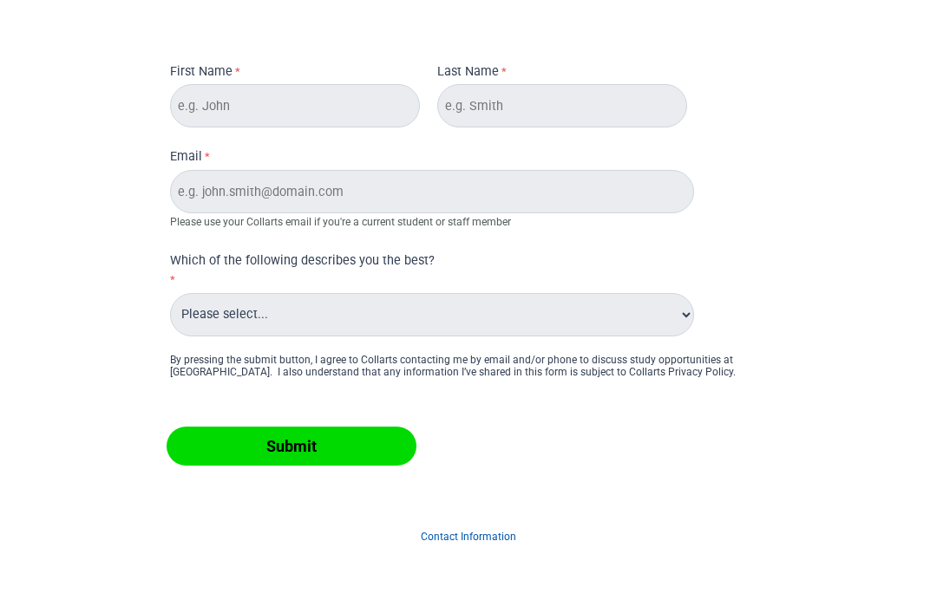 This screenshot has width=937, height=613. What do you see at coordinates (432, 192) in the screenshot?
I see `input: Email` at bounding box center [432, 192].